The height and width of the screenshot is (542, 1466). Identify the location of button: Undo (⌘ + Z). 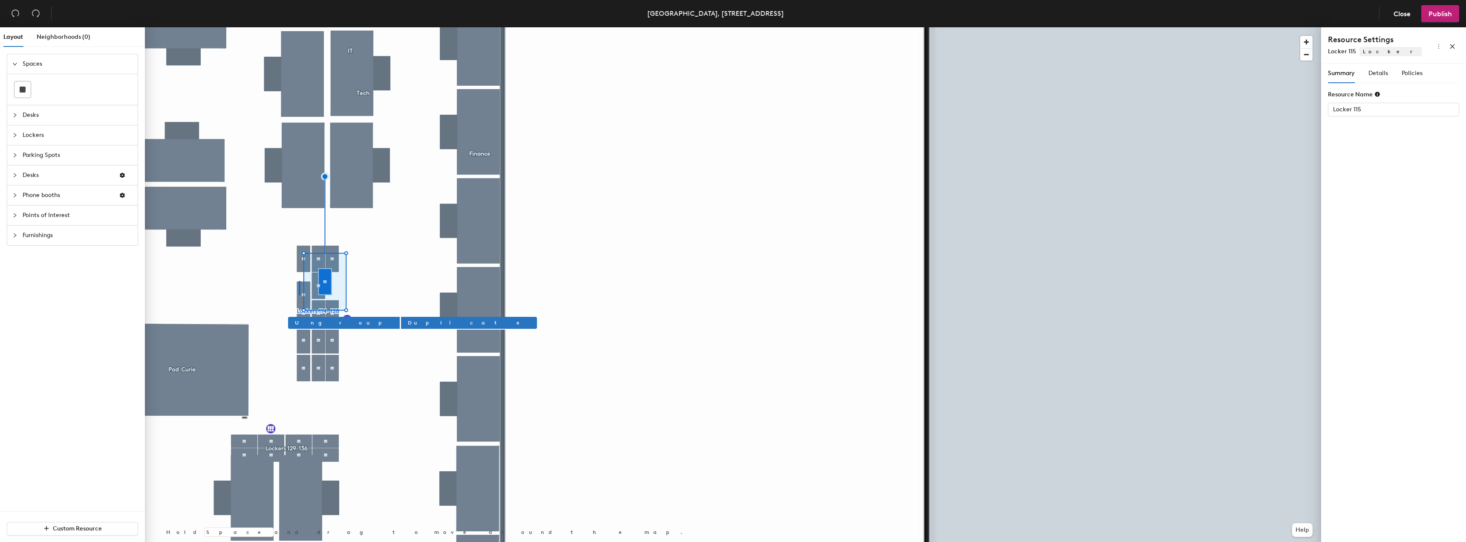
(15, 14).